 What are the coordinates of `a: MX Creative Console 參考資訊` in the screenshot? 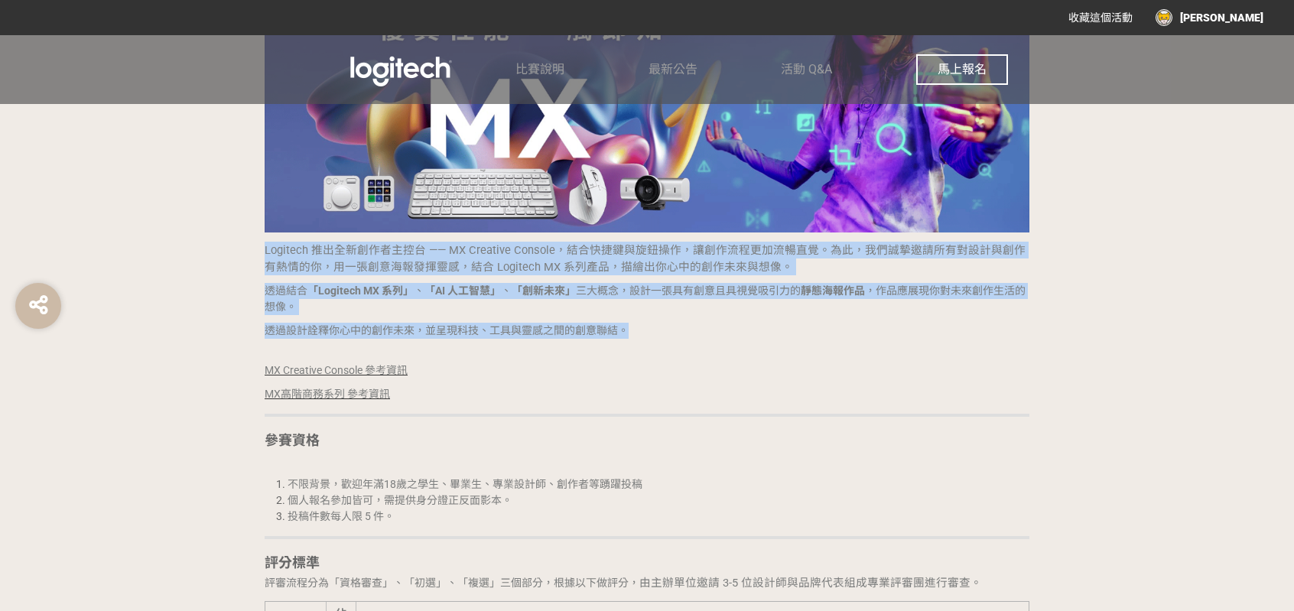 It's located at (336, 370).